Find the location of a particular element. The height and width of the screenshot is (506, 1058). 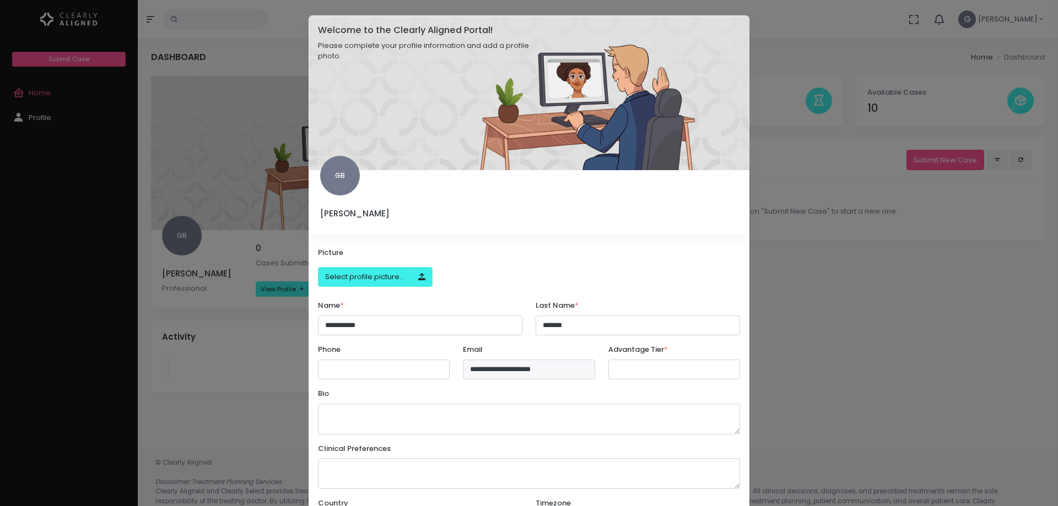

label: Clinical Preferences is located at coordinates (354, 449).